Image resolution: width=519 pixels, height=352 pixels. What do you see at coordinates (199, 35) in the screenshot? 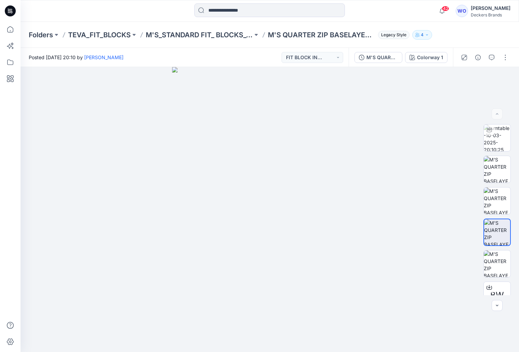
I see `p: M'S_STANDARD FIT_ BLOCKS_TOPS` at bounding box center [199, 35].